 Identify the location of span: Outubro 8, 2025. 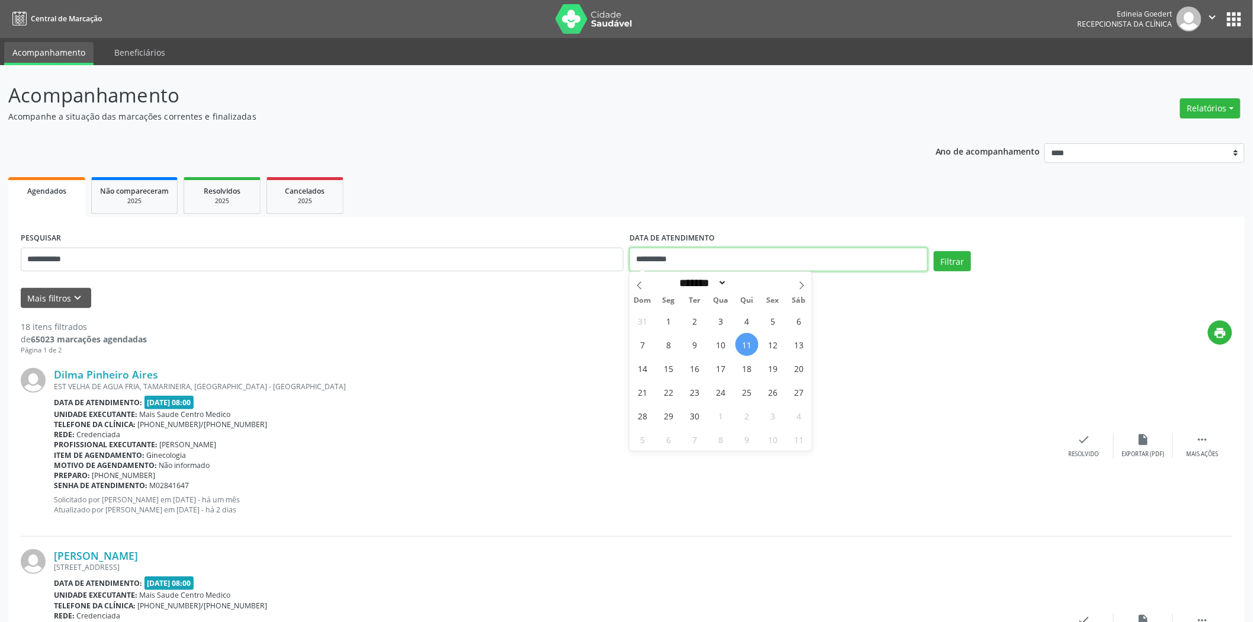
(721, 439).